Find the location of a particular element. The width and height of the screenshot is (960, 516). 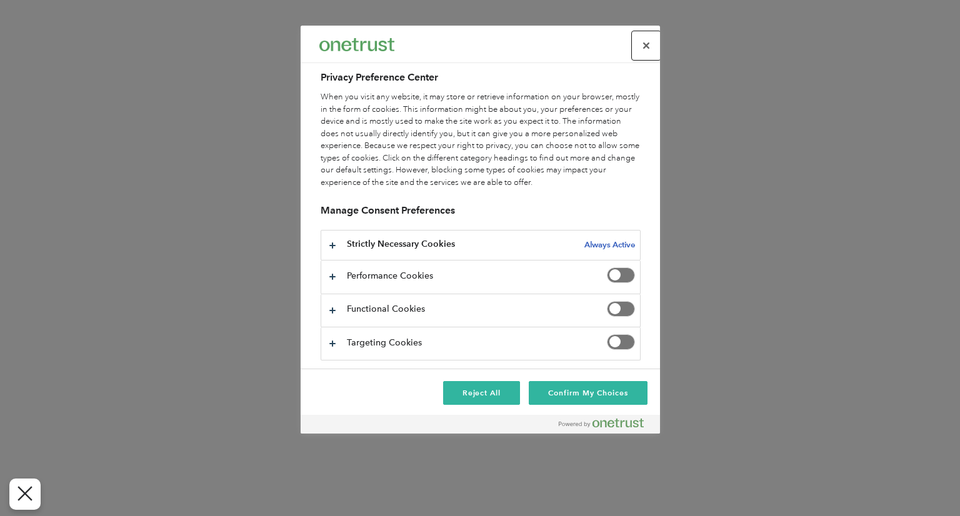

button: Close is located at coordinates (646, 46).